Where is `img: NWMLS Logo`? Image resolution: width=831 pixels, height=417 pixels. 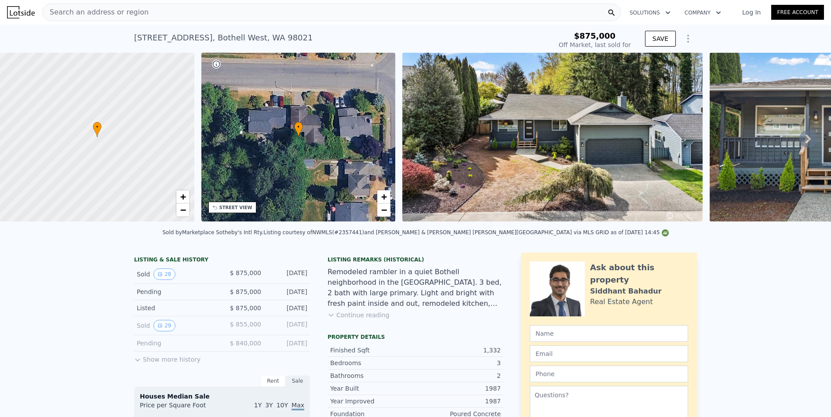 img: NWMLS Logo is located at coordinates (665, 233).